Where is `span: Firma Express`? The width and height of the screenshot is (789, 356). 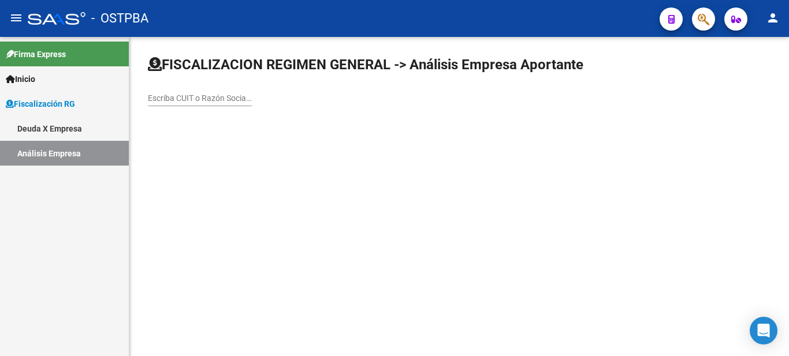
span: Firma Express is located at coordinates (36, 54).